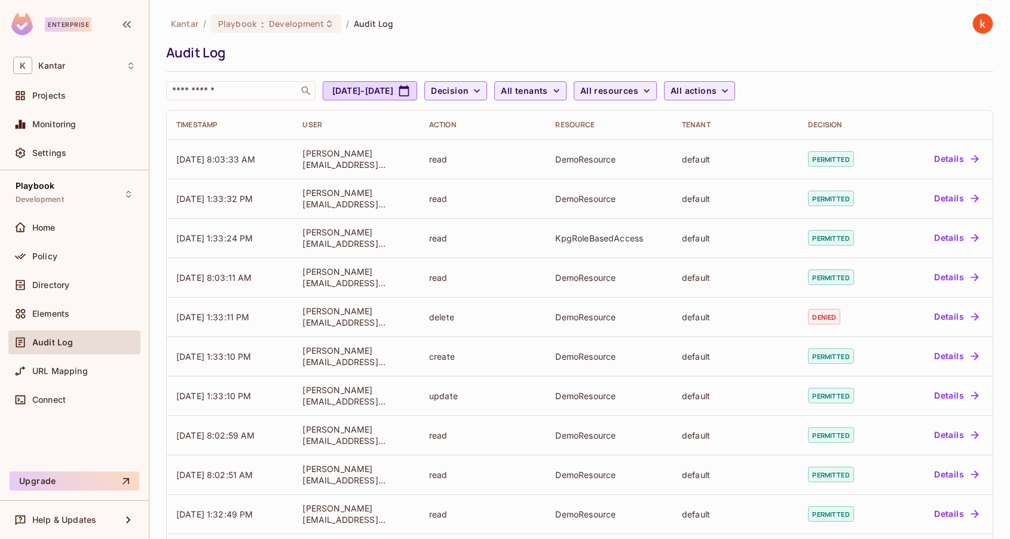 This screenshot has height=539, width=1010. What do you see at coordinates (615, 91) in the screenshot?
I see `button: All resources` at bounding box center [615, 91].